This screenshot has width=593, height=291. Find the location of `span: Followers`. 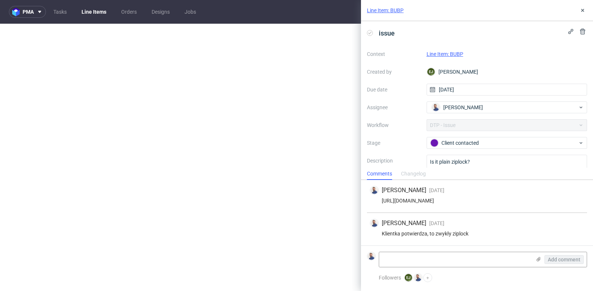

span: Followers is located at coordinates (390, 278).